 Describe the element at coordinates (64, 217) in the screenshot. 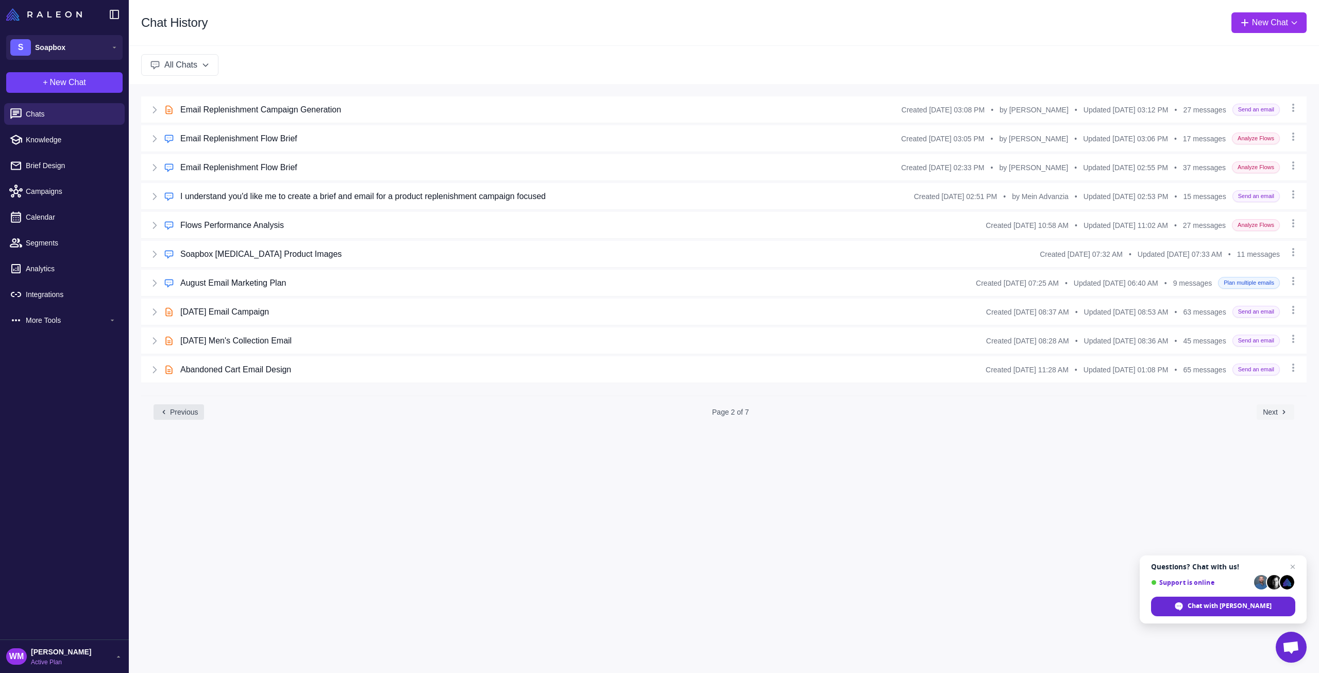

I see `a: Calendar` at that location.